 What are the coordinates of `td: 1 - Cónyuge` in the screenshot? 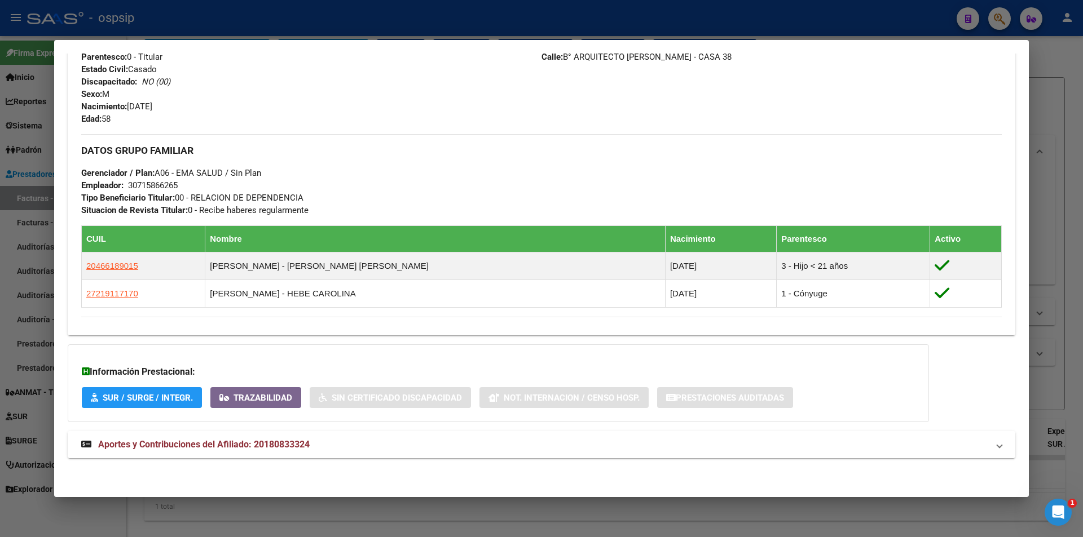 It's located at (853, 293).